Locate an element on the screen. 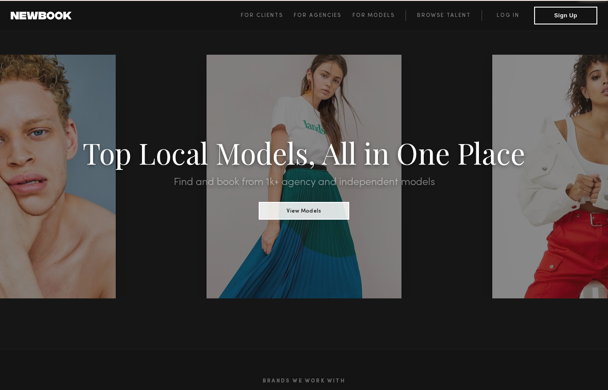 This screenshot has width=608, height=390. a: For Clients is located at coordinates (267, 16).